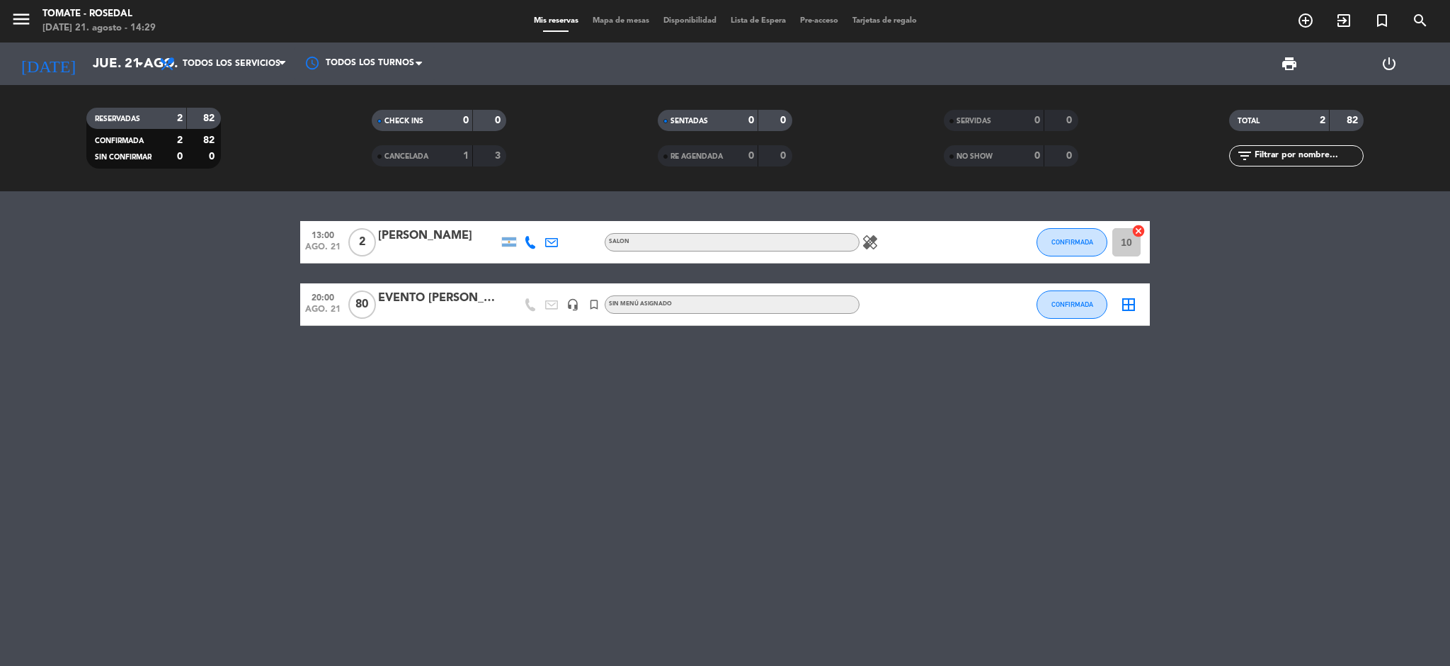 Image resolution: width=1450 pixels, height=666 pixels. Describe the element at coordinates (21, 19) in the screenshot. I see `i: menu` at that location.